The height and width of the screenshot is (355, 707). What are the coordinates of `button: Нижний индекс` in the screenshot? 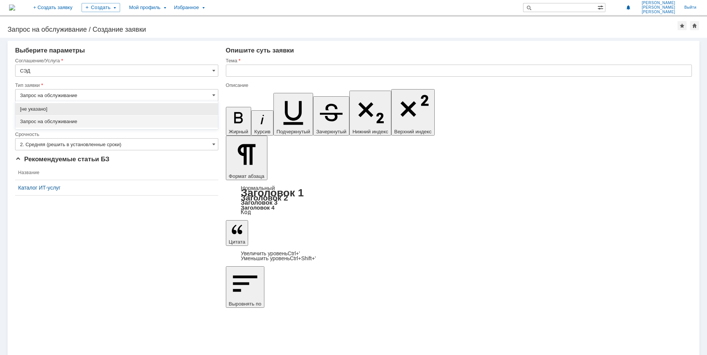 It's located at (370, 113).